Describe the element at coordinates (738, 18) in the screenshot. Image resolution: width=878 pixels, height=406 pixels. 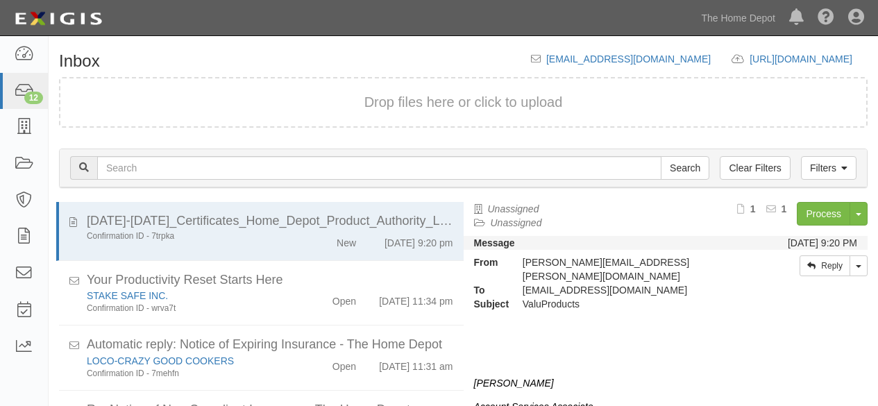
I see `a: The Home Depot` at that location.